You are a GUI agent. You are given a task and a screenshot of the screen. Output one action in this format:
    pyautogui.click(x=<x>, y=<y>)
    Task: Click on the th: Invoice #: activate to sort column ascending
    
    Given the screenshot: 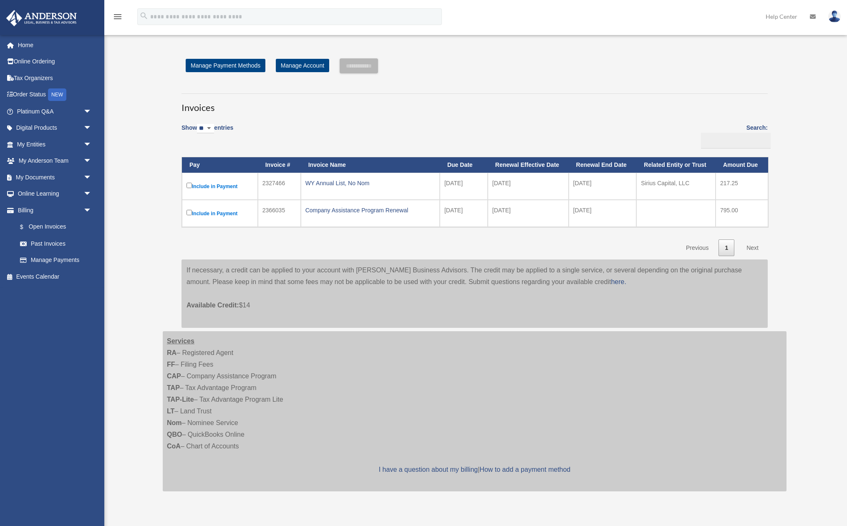 What is the action you would take?
    pyautogui.click(x=279, y=165)
    